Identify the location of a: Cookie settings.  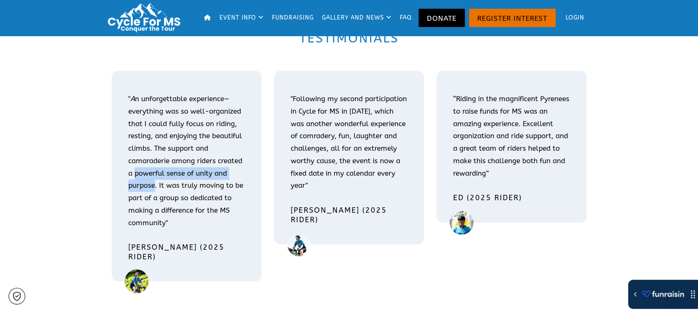
(17, 296).